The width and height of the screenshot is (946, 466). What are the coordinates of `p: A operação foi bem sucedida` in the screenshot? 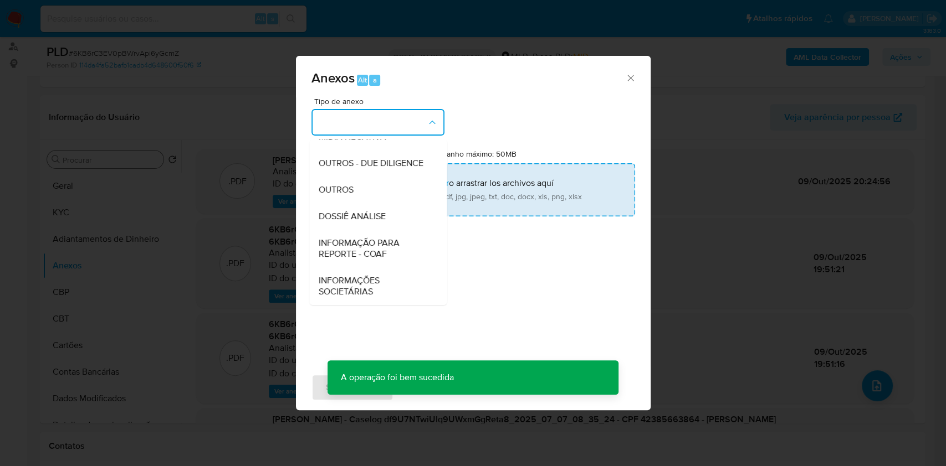 It's located at (397, 378).